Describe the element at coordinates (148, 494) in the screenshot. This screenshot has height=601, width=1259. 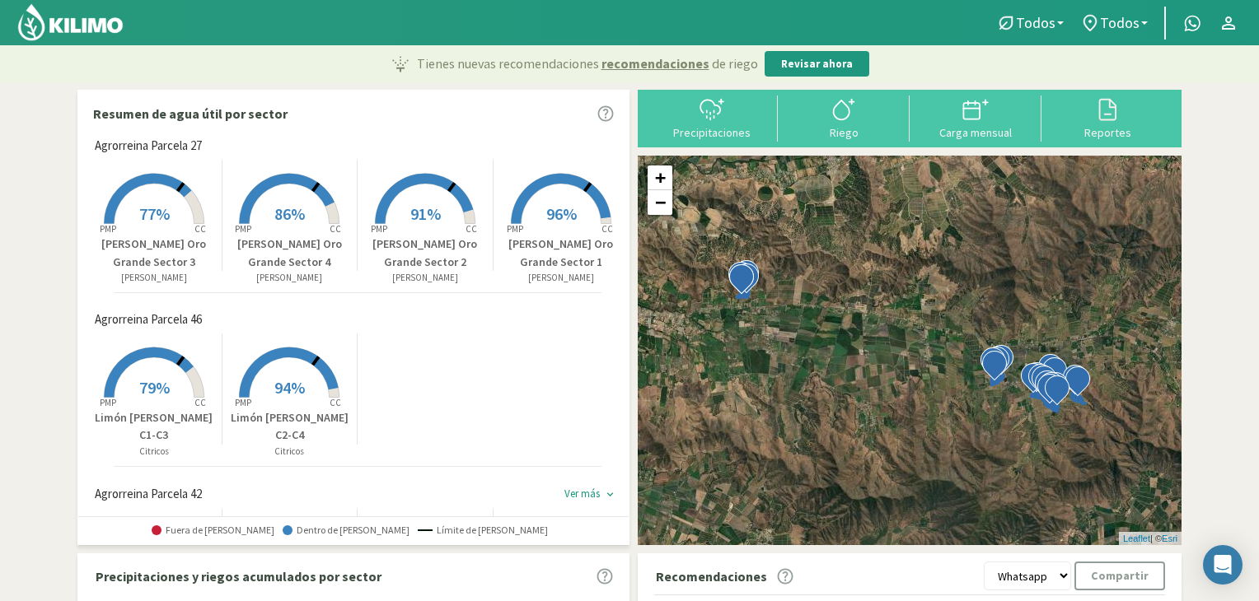
I see `span: Agrorreina Parcela 42` at that location.